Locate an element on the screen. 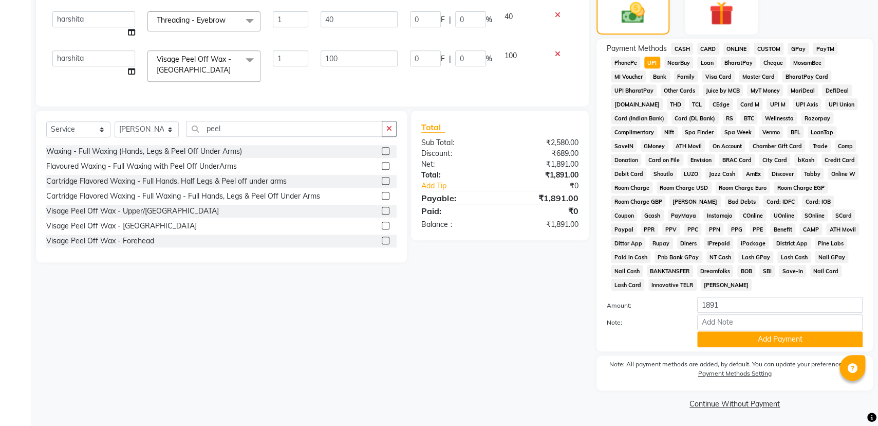  span: BharatPay is located at coordinates (738, 62).